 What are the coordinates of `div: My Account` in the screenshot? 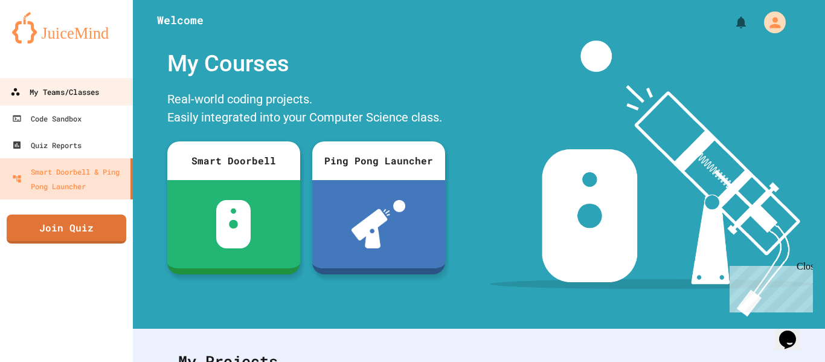 It's located at (770, 22).